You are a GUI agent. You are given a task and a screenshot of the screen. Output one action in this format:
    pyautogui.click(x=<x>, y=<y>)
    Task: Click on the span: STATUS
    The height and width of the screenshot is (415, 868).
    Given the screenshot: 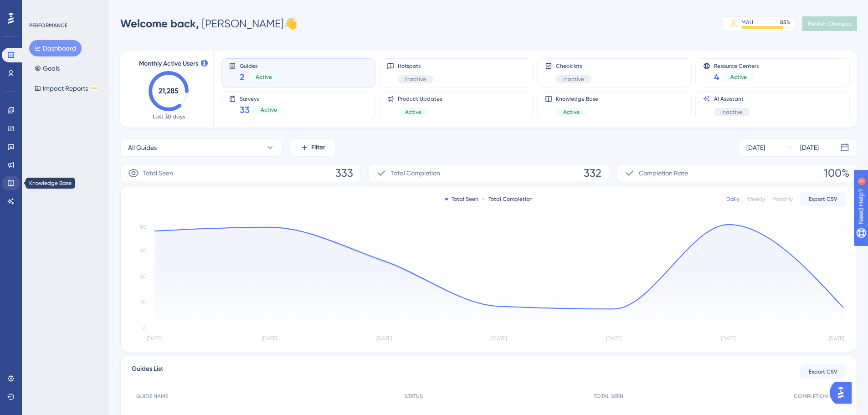 What is the action you would take?
    pyautogui.click(x=414, y=397)
    